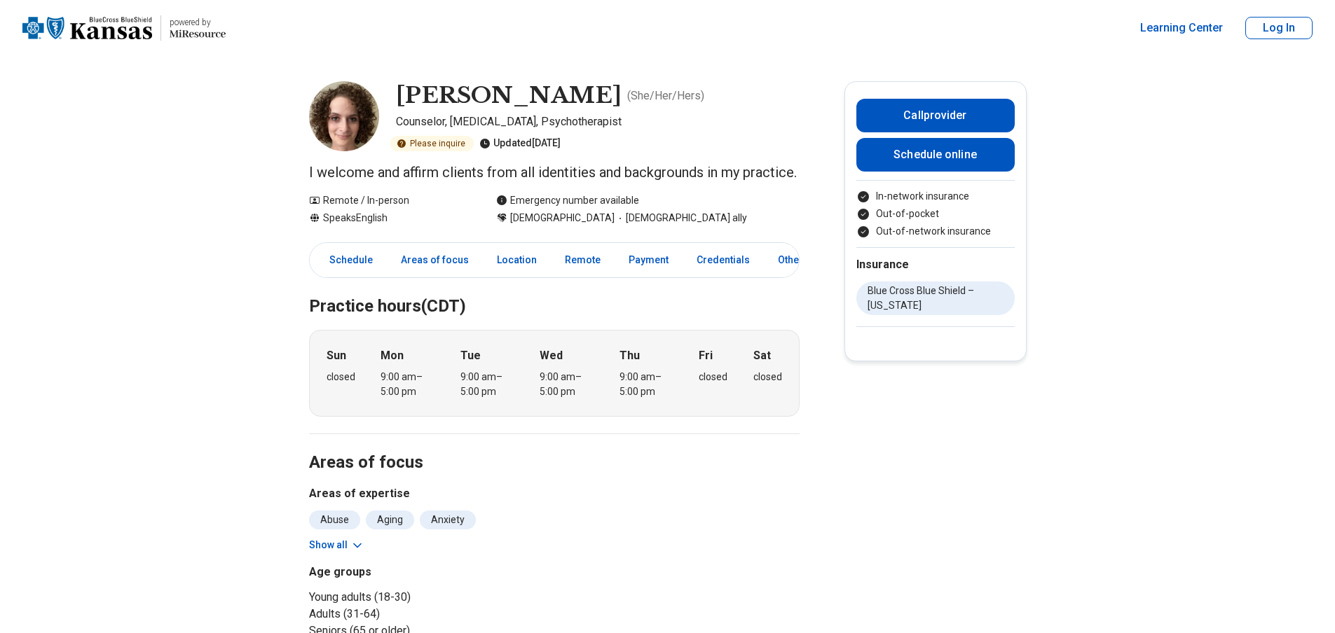  Describe the element at coordinates (429, 572) in the screenshot. I see `h3: Age groups` at that location.